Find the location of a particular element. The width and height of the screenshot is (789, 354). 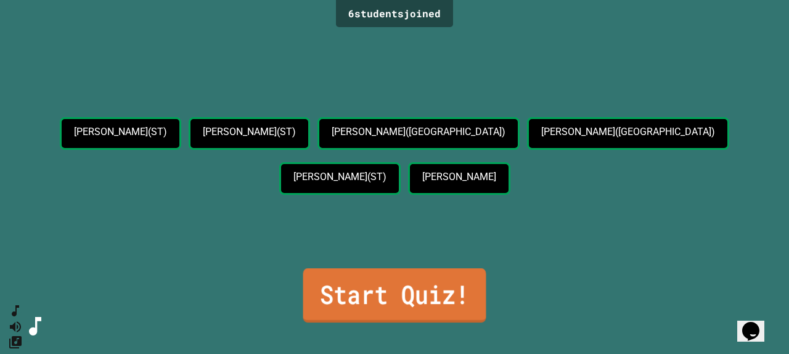

button: Change Music is located at coordinates (15, 342).